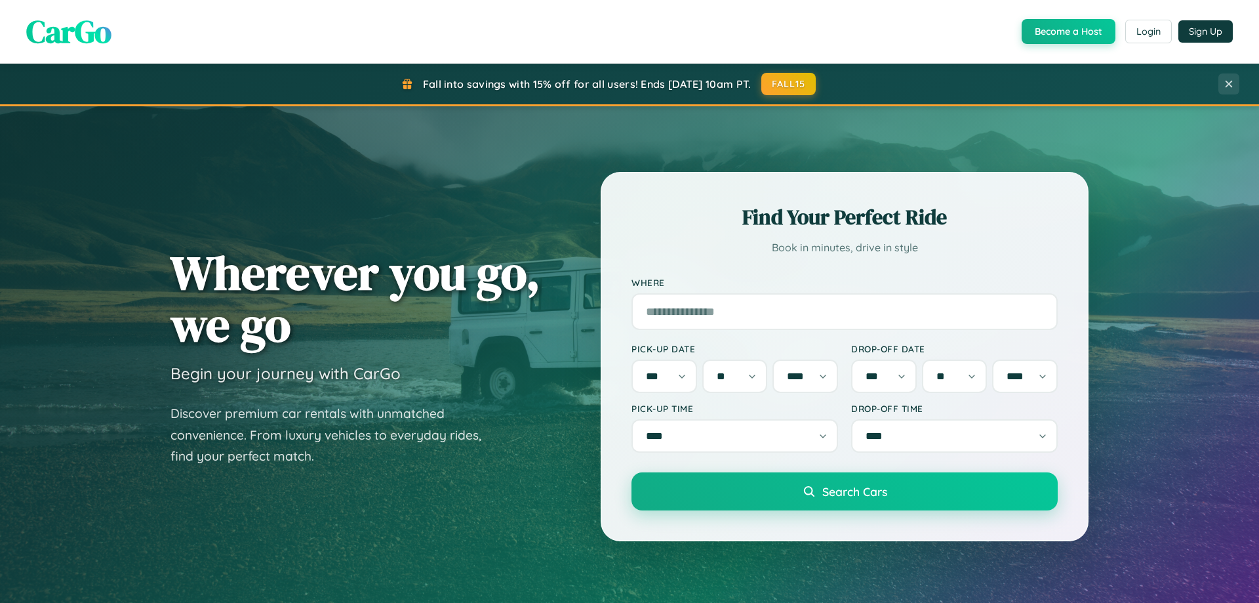 The height and width of the screenshot is (603, 1259). What do you see at coordinates (735, 408) in the screenshot?
I see `label: Pick-up Time` at bounding box center [735, 408].